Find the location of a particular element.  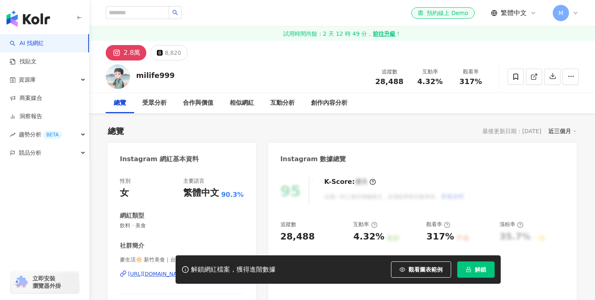

span: search is located at coordinates (175, 13).